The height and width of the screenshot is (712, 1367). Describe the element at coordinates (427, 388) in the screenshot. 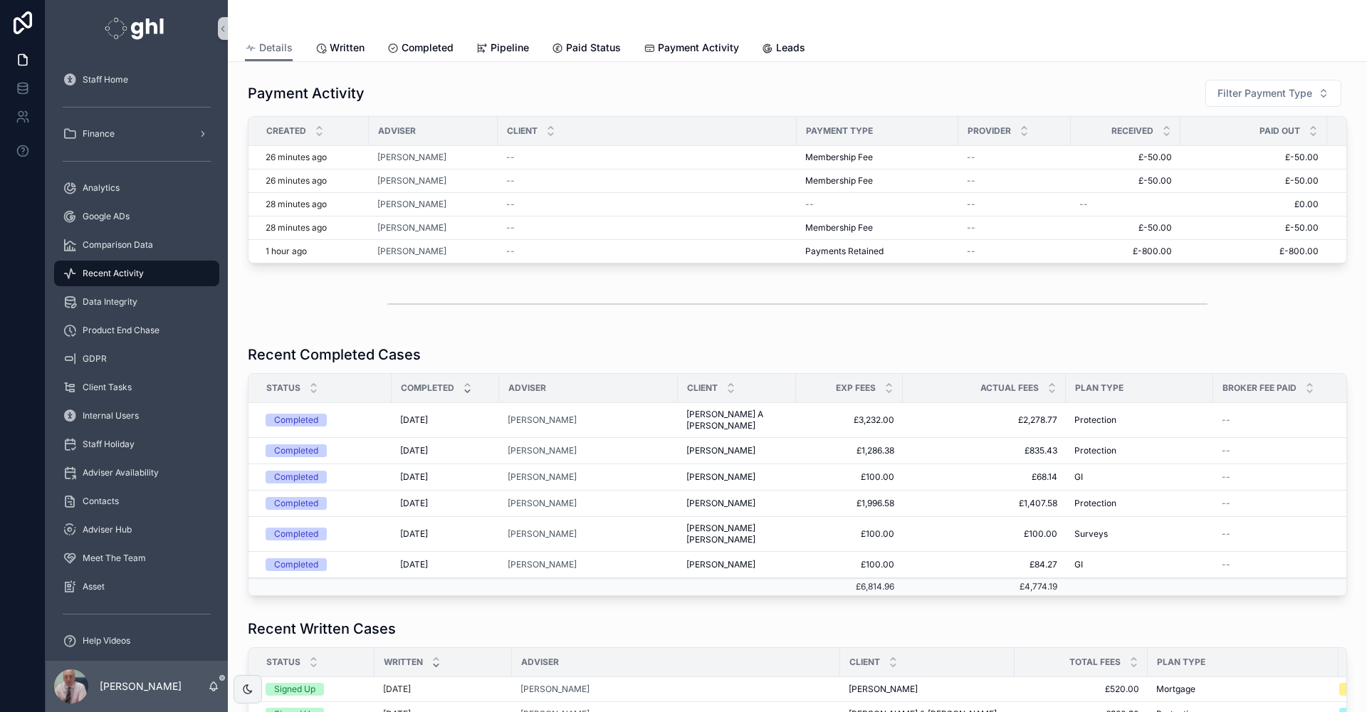

I see `span: Completed` at that location.